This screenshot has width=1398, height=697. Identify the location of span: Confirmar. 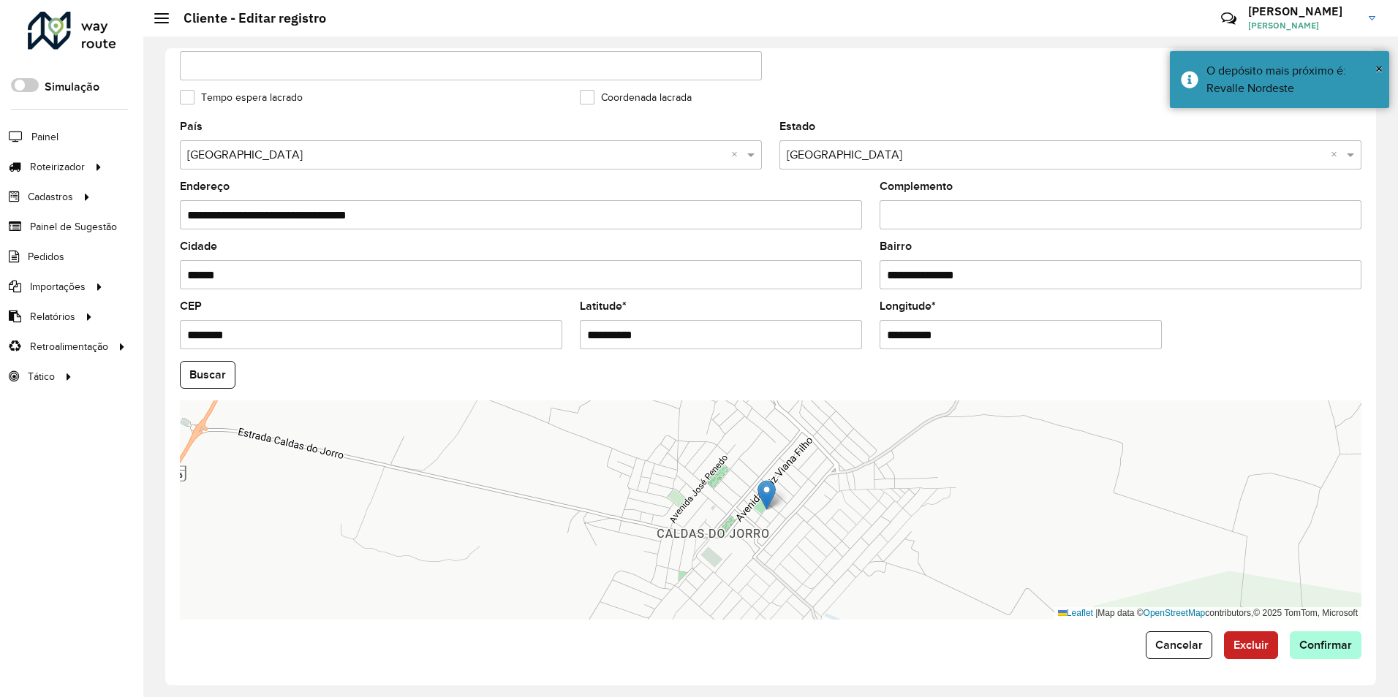
(1325, 645).